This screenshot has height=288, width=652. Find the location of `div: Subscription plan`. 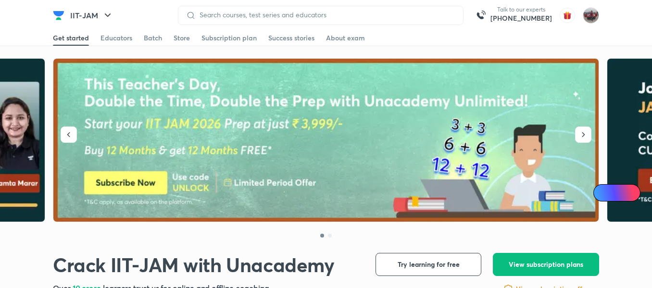

div: Subscription plan is located at coordinates (229, 38).